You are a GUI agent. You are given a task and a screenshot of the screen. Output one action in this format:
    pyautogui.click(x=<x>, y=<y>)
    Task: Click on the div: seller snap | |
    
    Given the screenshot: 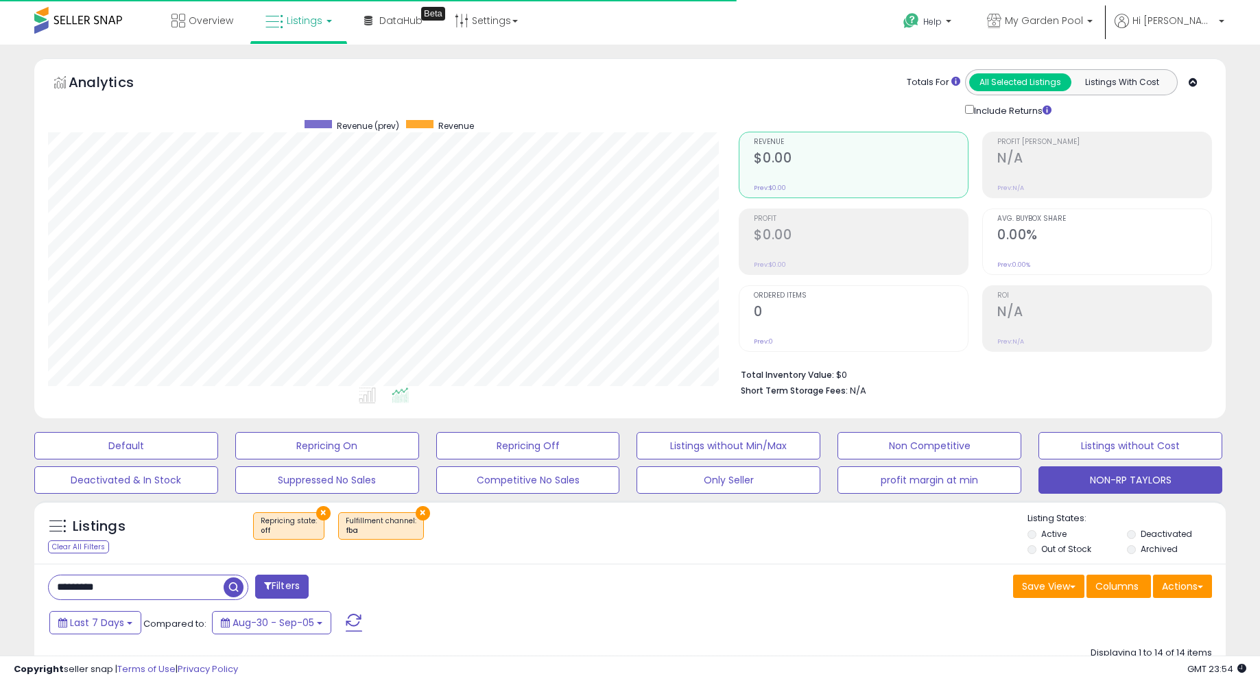 What is the action you would take?
    pyautogui.click(x=126, y=670)
    